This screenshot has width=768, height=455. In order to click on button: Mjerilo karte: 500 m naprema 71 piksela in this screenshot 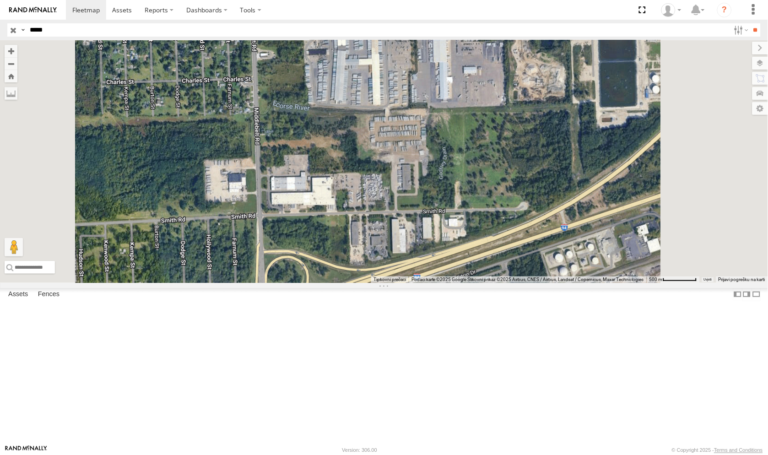, I will do `click(673, 280)`.